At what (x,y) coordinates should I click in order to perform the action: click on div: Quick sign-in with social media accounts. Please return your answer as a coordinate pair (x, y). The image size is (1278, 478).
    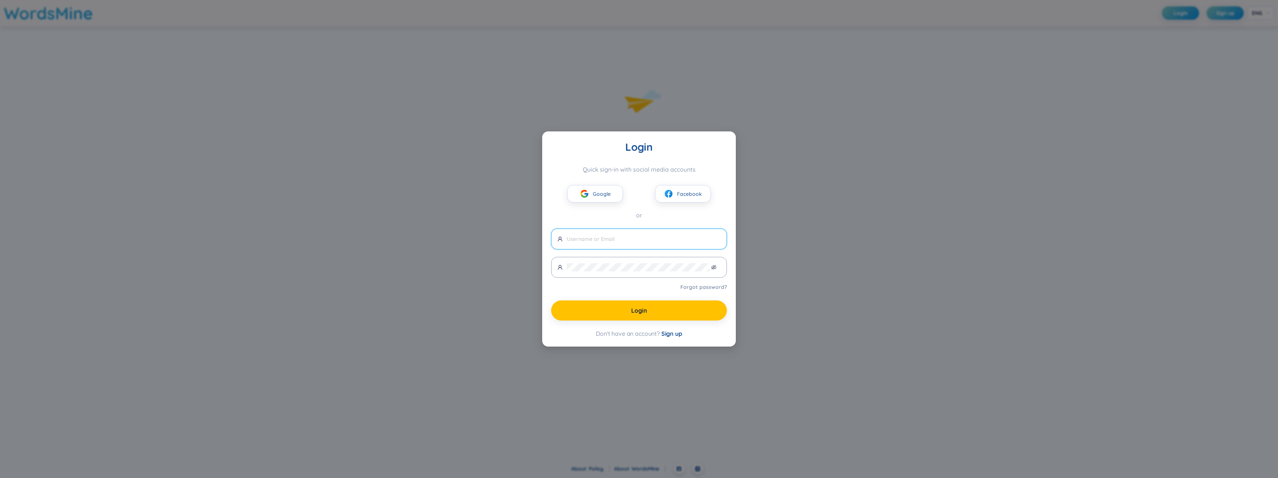
    Looking at the image, I should click on (639, 169).